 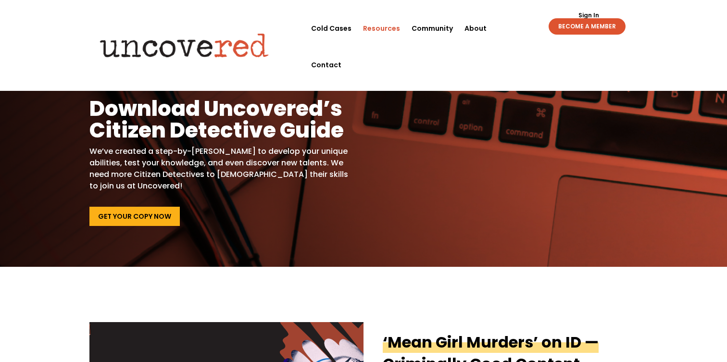 What do you see at coordinates (219, 122) in the screenshot?
I see `h1: Download Uncovered’s Citizen Detective Guide` at bounding box center [219, 122].